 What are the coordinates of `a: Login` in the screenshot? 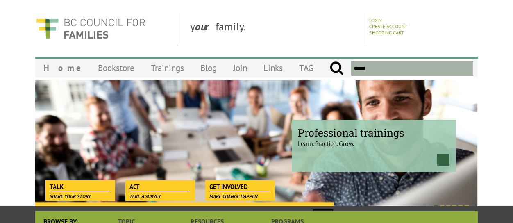 It's located at (375, 20).